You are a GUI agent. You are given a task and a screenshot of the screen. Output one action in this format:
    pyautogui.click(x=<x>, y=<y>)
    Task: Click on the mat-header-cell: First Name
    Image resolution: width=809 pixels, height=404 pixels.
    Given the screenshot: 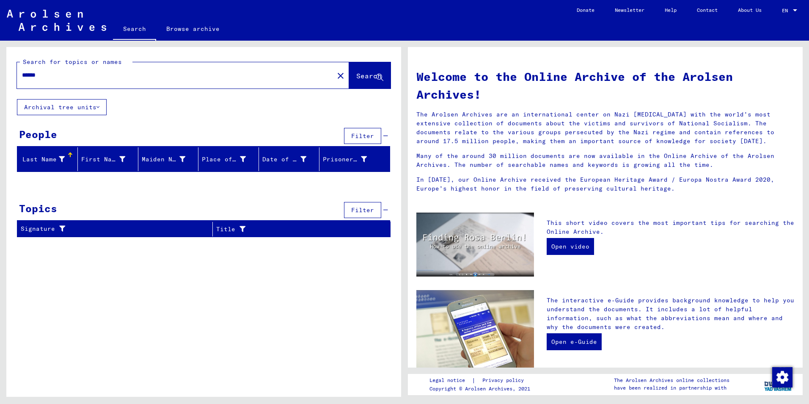 What is the action you would take?
    pyautogui.click(x=108, y=159)
    